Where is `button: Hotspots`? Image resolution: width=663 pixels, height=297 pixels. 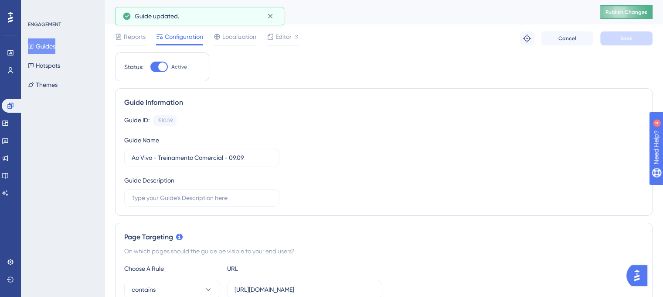
button: Hotspots is located at coordinates (44, 65).